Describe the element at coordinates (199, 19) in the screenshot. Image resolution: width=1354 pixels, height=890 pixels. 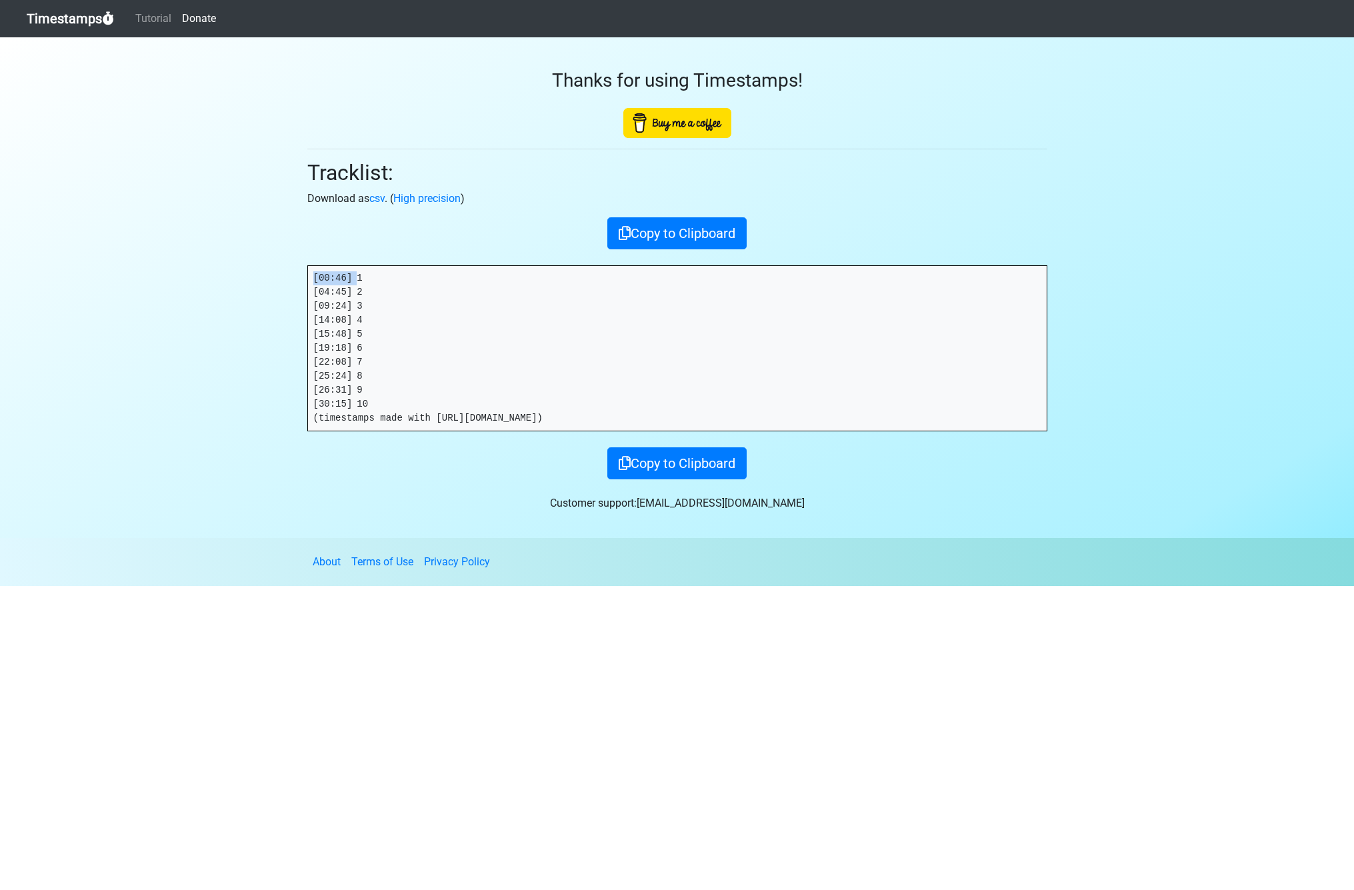
I see `a: Donate` at that location.